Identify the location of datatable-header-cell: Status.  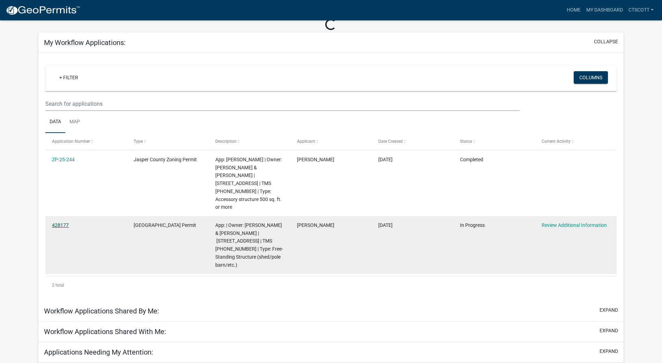
(494, 141).